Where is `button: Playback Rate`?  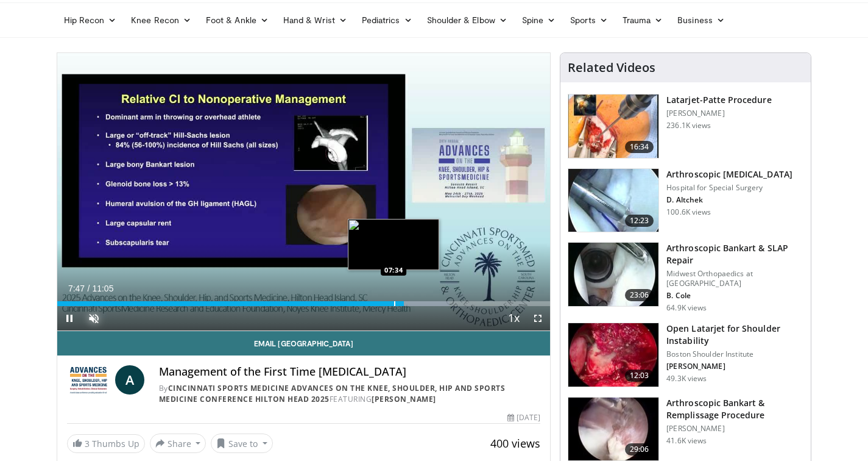 button: Playback Rate is located at coordinates (514, 318).